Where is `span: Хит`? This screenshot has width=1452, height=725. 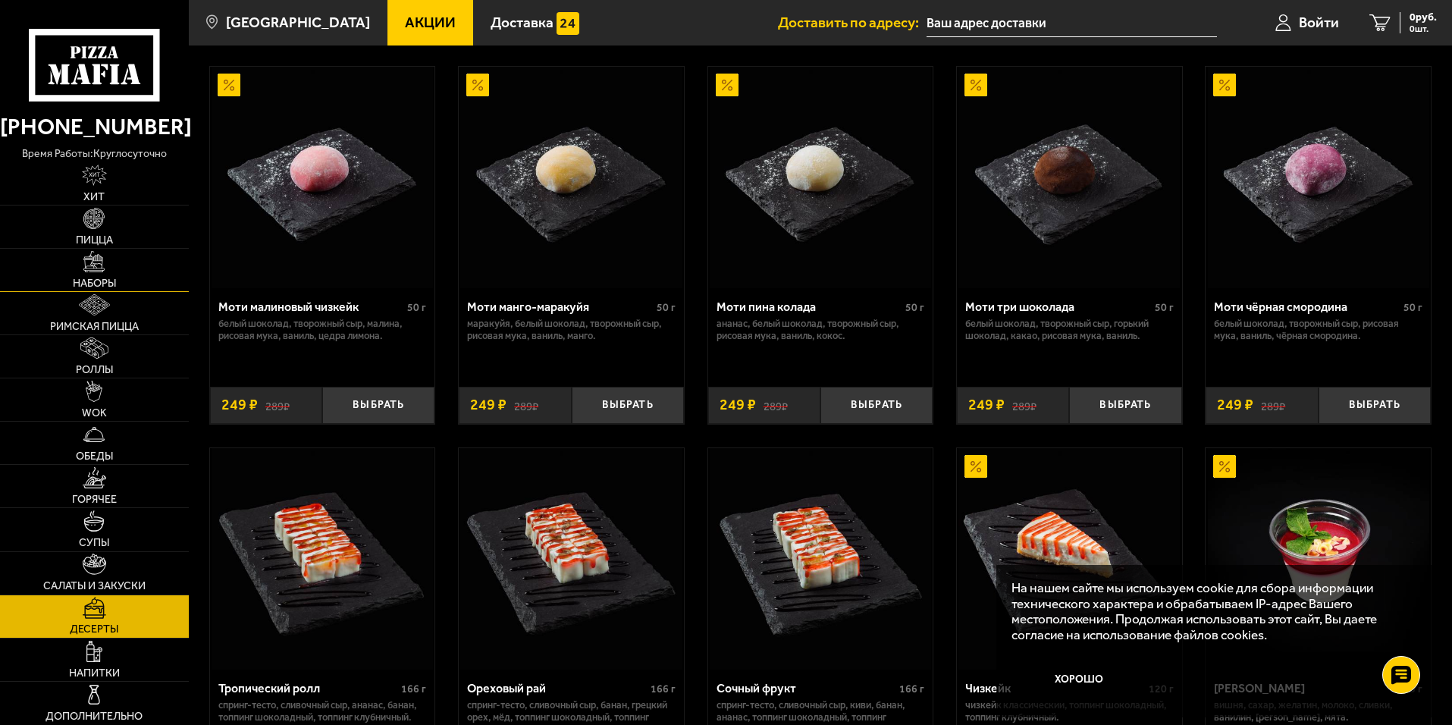
span: Хит is located at coordinates (94, 197).